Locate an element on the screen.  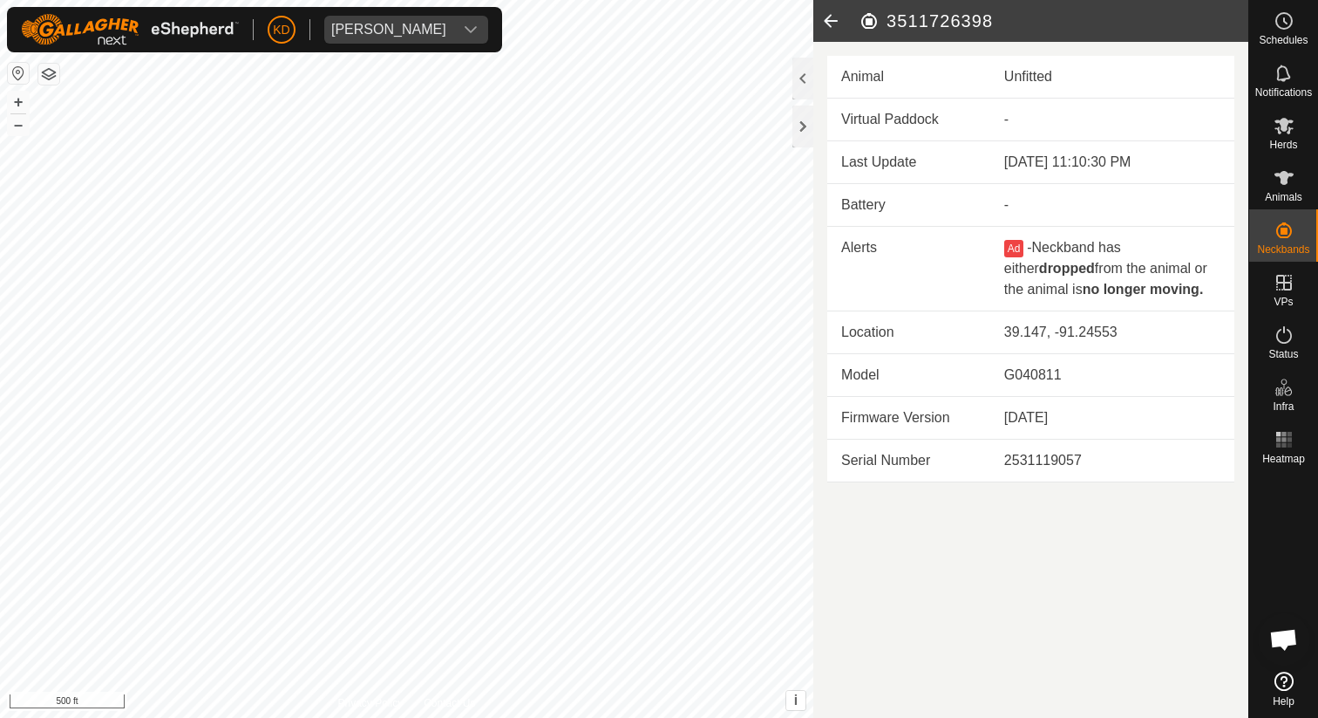
button: i is located at coordinates (796, 700).